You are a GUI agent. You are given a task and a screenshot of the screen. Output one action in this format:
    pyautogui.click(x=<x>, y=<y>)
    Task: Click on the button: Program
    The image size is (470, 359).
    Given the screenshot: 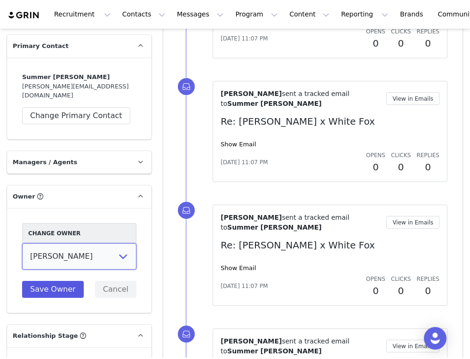 What is the action you would take?
    pyautogui.click(x=257, y=14)
    